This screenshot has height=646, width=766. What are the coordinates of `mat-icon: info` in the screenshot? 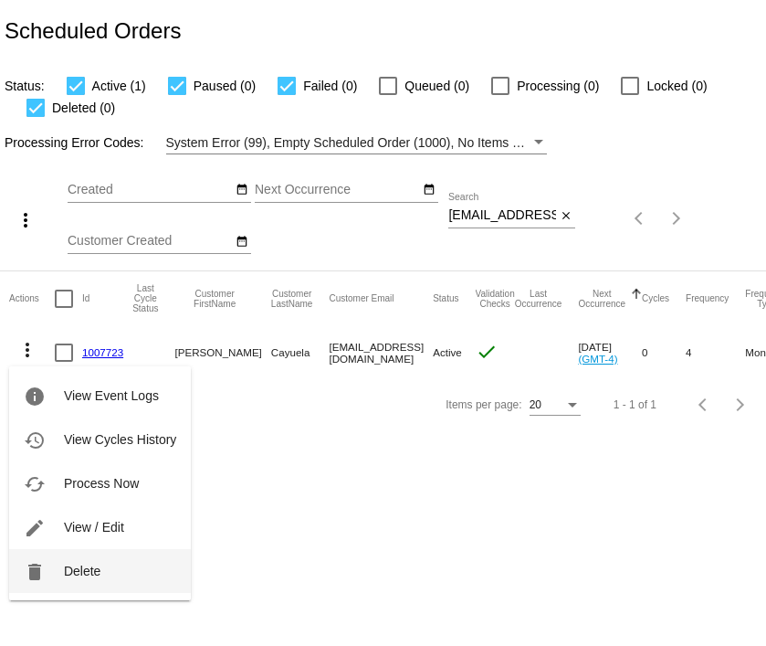 It's located at (35, 396).